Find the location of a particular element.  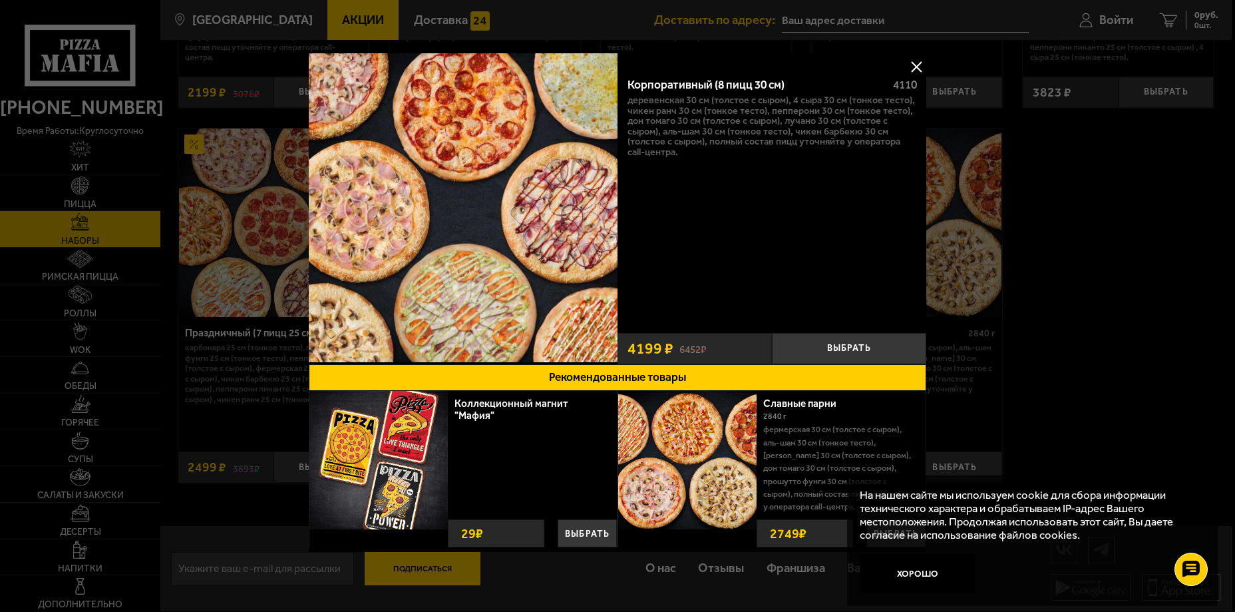

span: 2840 г is located at coordinates (775, 416).